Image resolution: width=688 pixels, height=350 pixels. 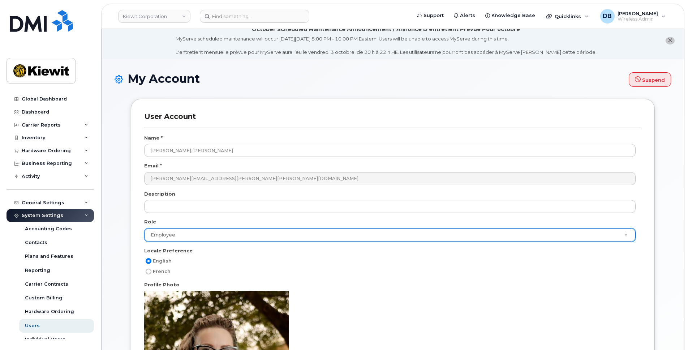 I want to click on button: close notification, so click(x=670, y=40).